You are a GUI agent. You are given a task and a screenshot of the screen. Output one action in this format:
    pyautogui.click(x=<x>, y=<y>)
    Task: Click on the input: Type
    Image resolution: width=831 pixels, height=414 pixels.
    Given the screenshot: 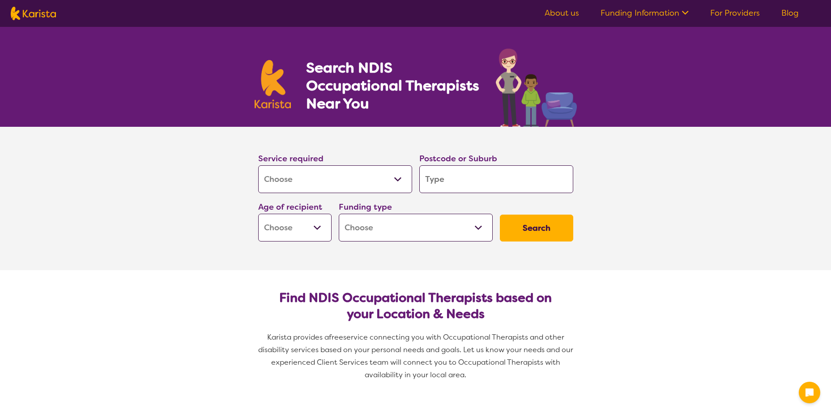 What is the action you would take?
    pyautogui.click(x=496, y=179)
    